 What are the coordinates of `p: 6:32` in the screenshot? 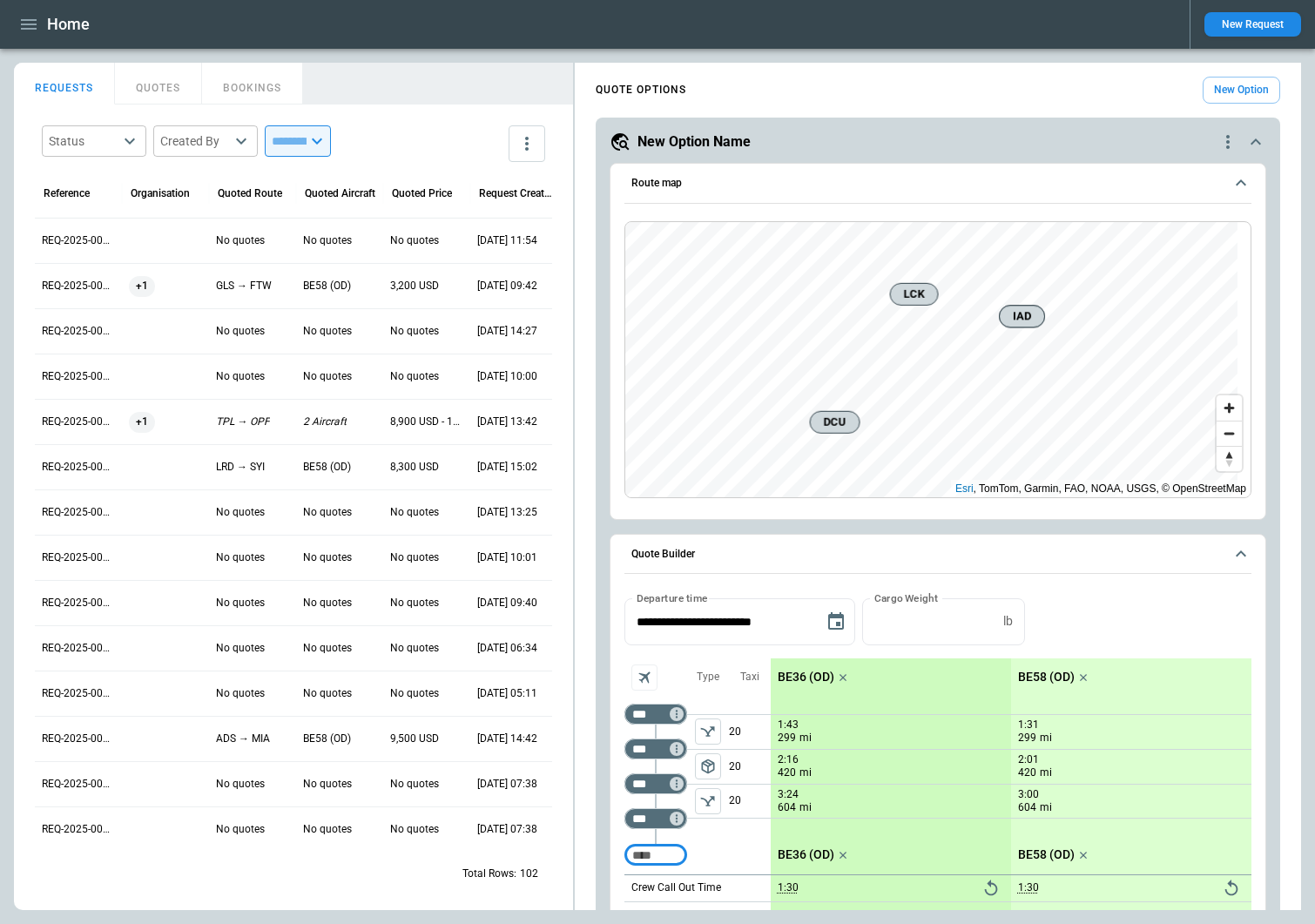 It's located at (1029, 915).